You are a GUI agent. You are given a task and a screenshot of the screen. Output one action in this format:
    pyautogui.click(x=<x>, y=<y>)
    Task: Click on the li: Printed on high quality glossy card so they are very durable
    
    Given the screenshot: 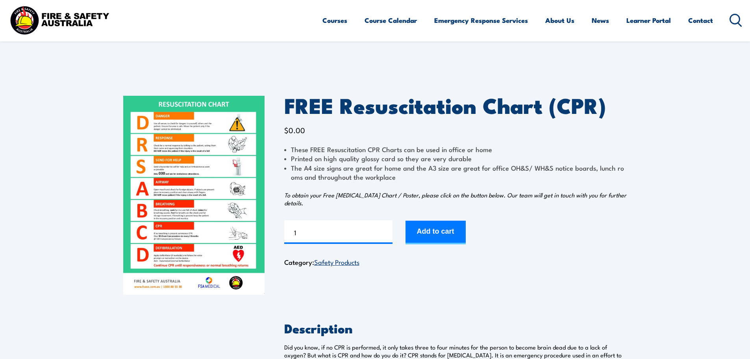 What is the action you would take?
    pyautogui.click(x=456, y=158)
    